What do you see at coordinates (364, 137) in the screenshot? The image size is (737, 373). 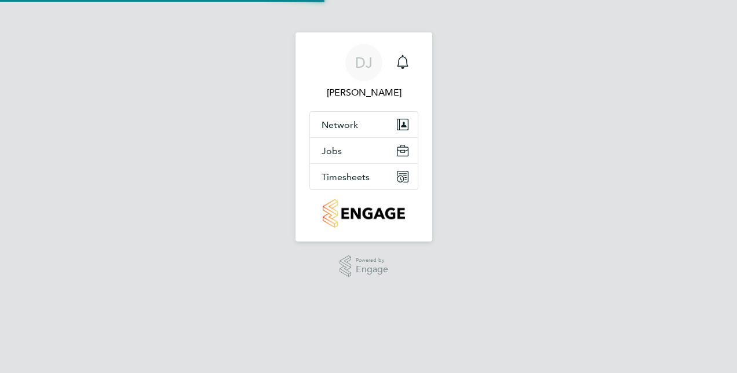 I see `nav: Main navigation` at bounding box center [364, 137].